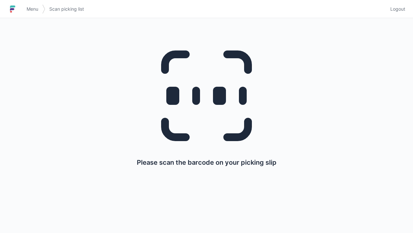  I want to click on span: Menu, so click(32, 9).